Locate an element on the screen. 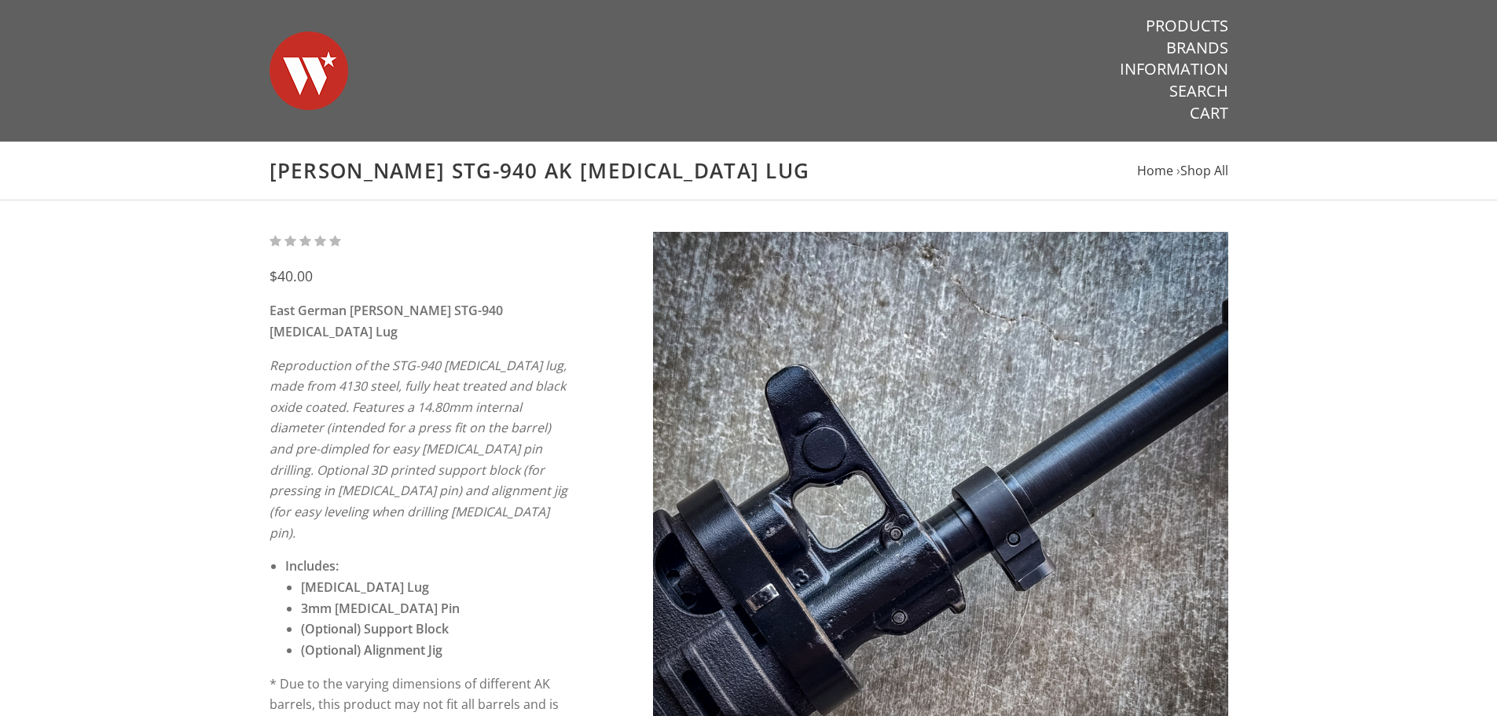  strong: Includes: is located at coordinates (312, 566).